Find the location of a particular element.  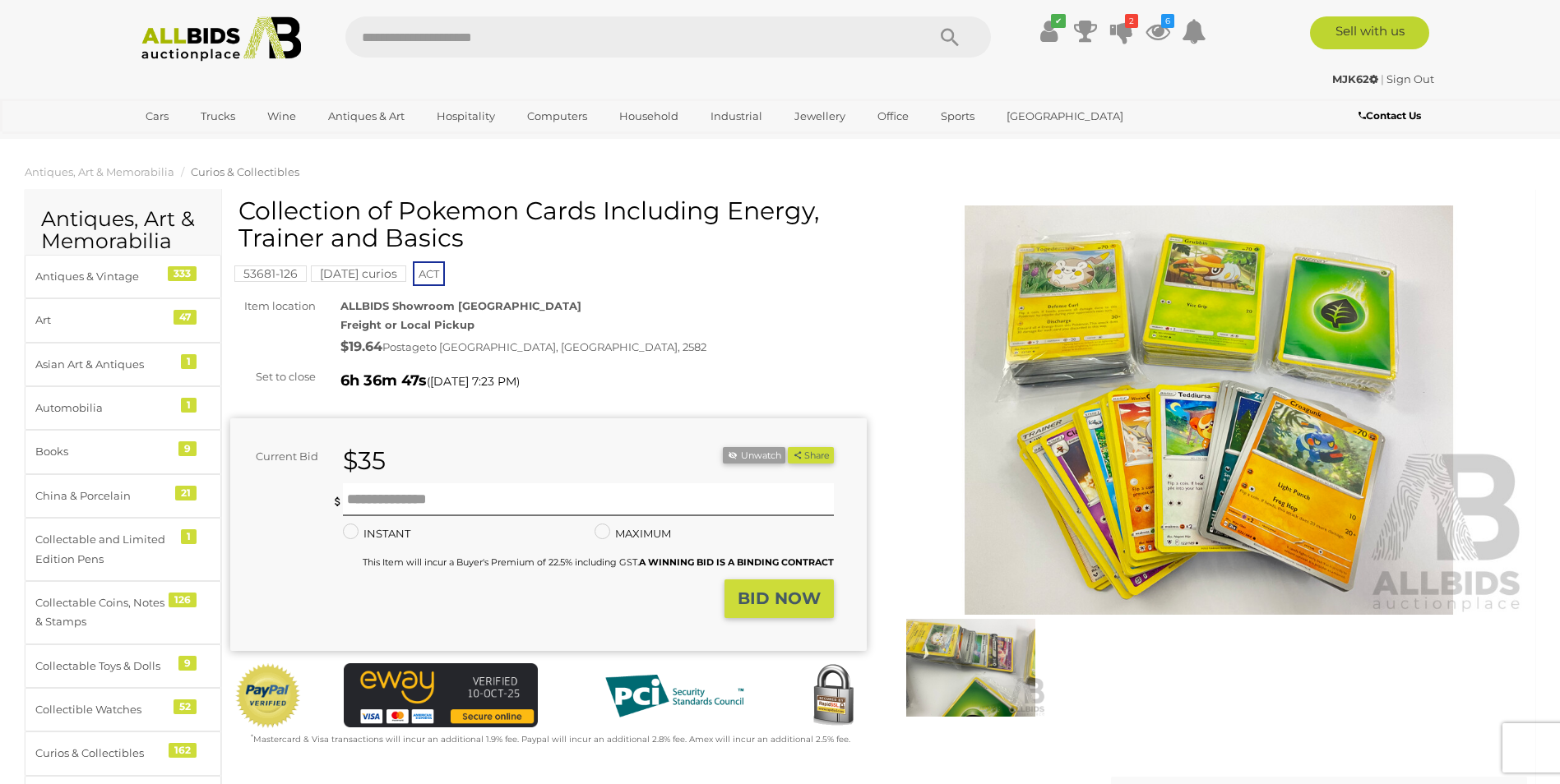

div: 52 is located at coordinates (185, 707).